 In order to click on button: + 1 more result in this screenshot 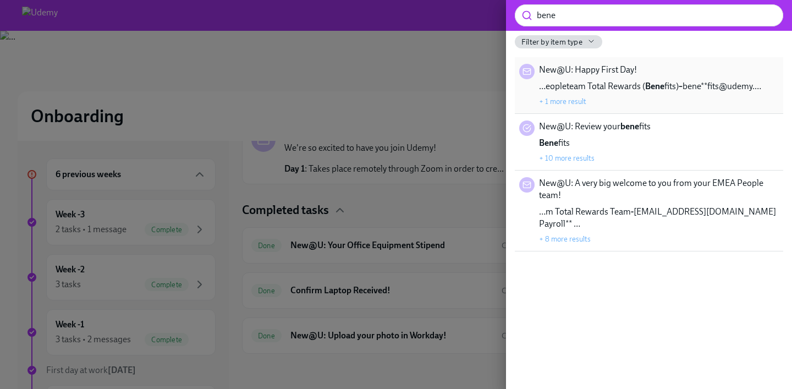, I will do `click(563, 101)`.